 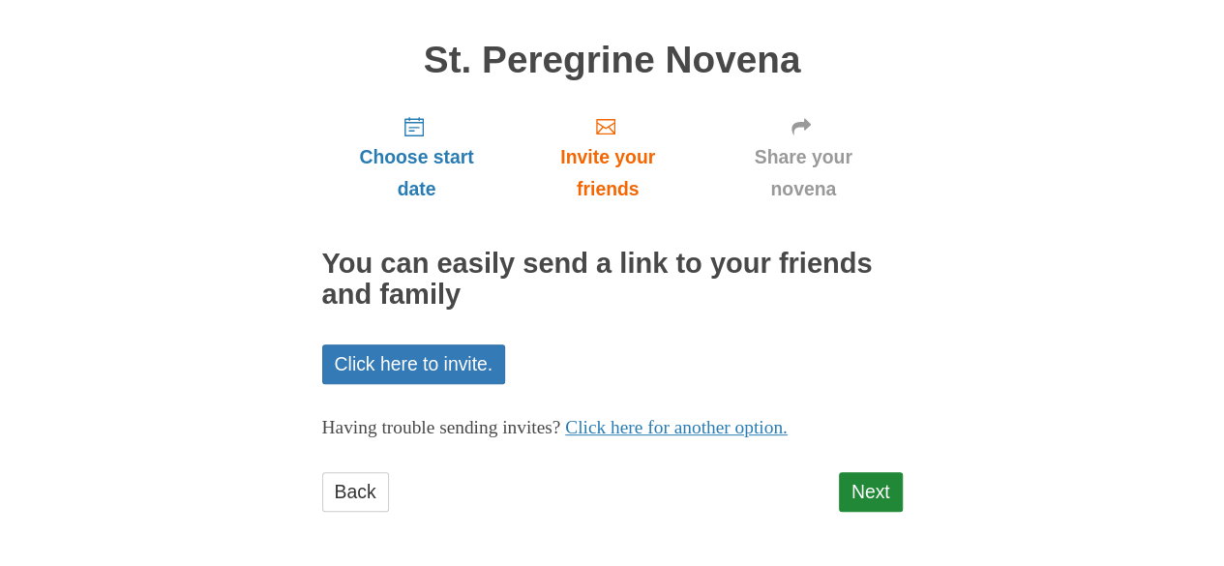 What do you see at coordinates (613, 60) in the screenshot?
I see `h1: St. Peregrine Novena` at bounding box center [613, 60].